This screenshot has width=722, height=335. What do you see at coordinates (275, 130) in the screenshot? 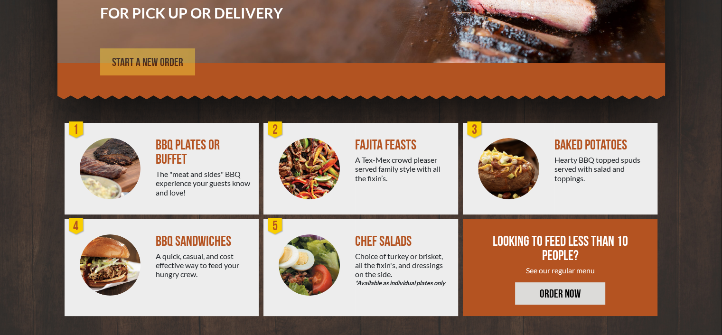
I see `div: 2` at bounding box center [275, 130].